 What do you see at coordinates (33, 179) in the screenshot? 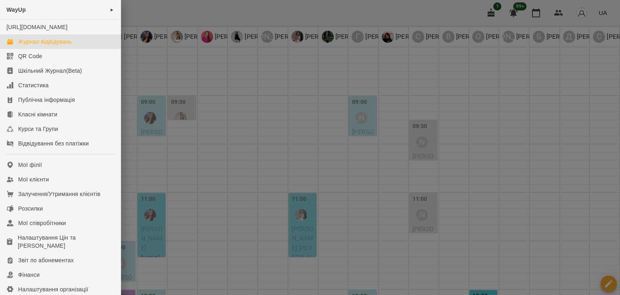
I see `div: Мої клієнти` at bounding box center [33, 179].